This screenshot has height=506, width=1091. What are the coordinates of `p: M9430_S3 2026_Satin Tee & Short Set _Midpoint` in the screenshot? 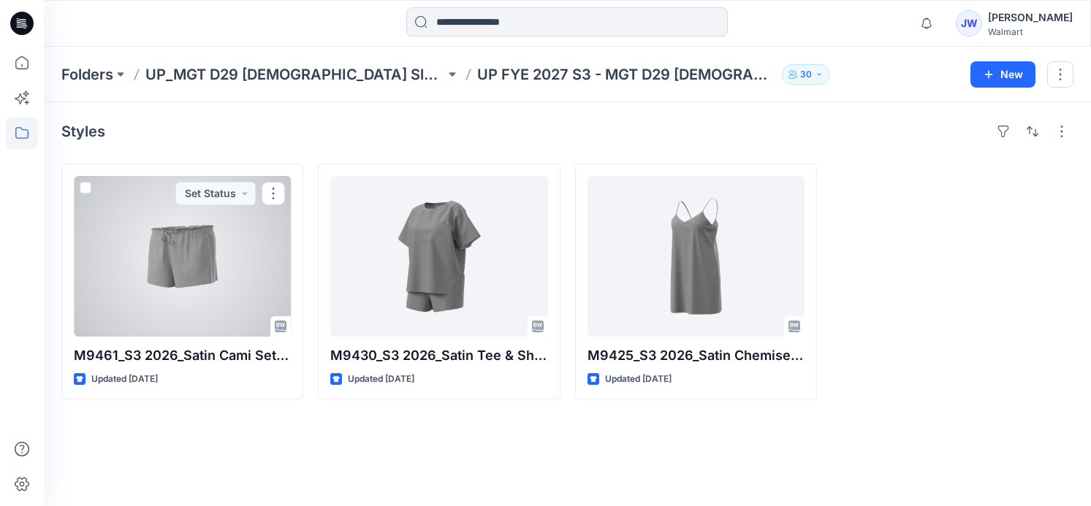 It's located at (438, 356).